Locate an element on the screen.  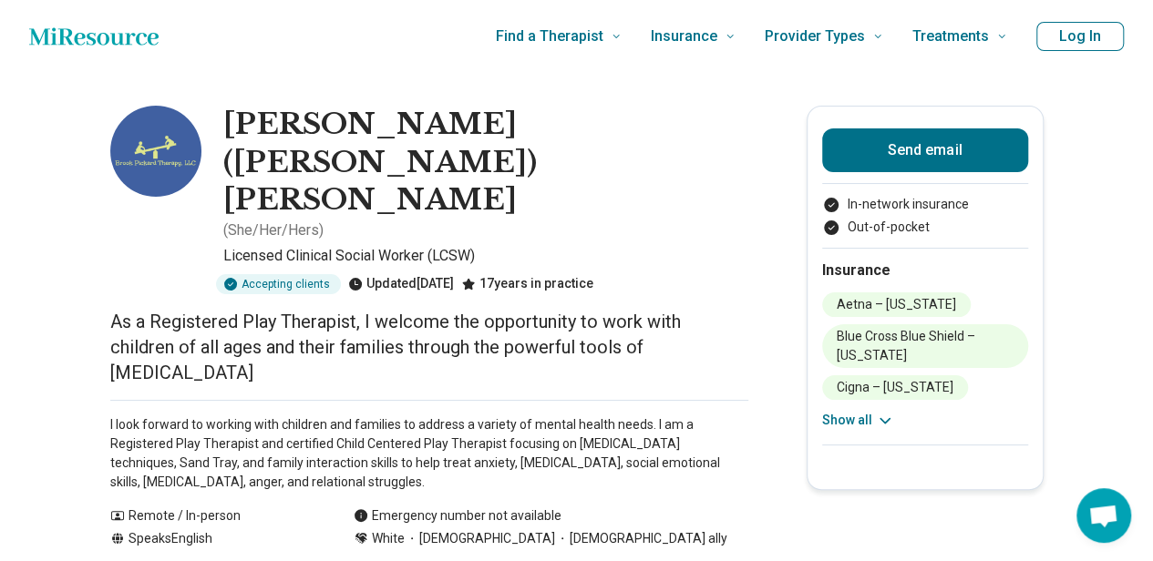
span: Find a Therapist is located at coordinates (550, 36).